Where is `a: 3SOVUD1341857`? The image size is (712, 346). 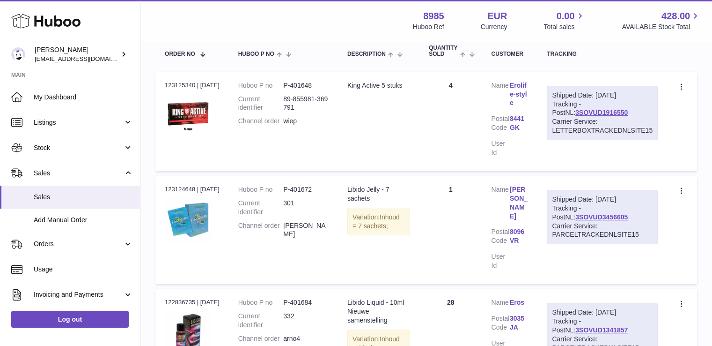 a: 3SOVUD1341857 is located at coordinates (602, 330).